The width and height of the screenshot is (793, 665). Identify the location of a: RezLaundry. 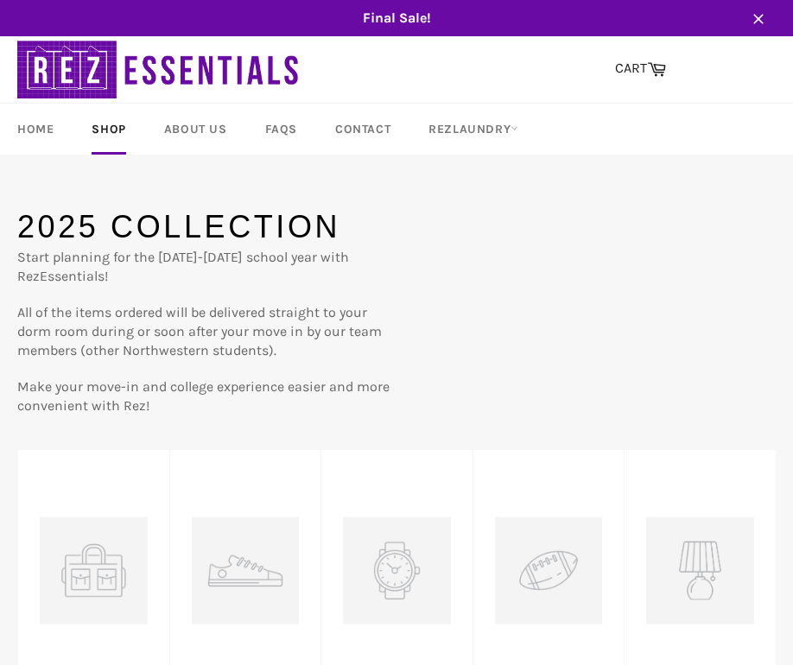
(473, 129).